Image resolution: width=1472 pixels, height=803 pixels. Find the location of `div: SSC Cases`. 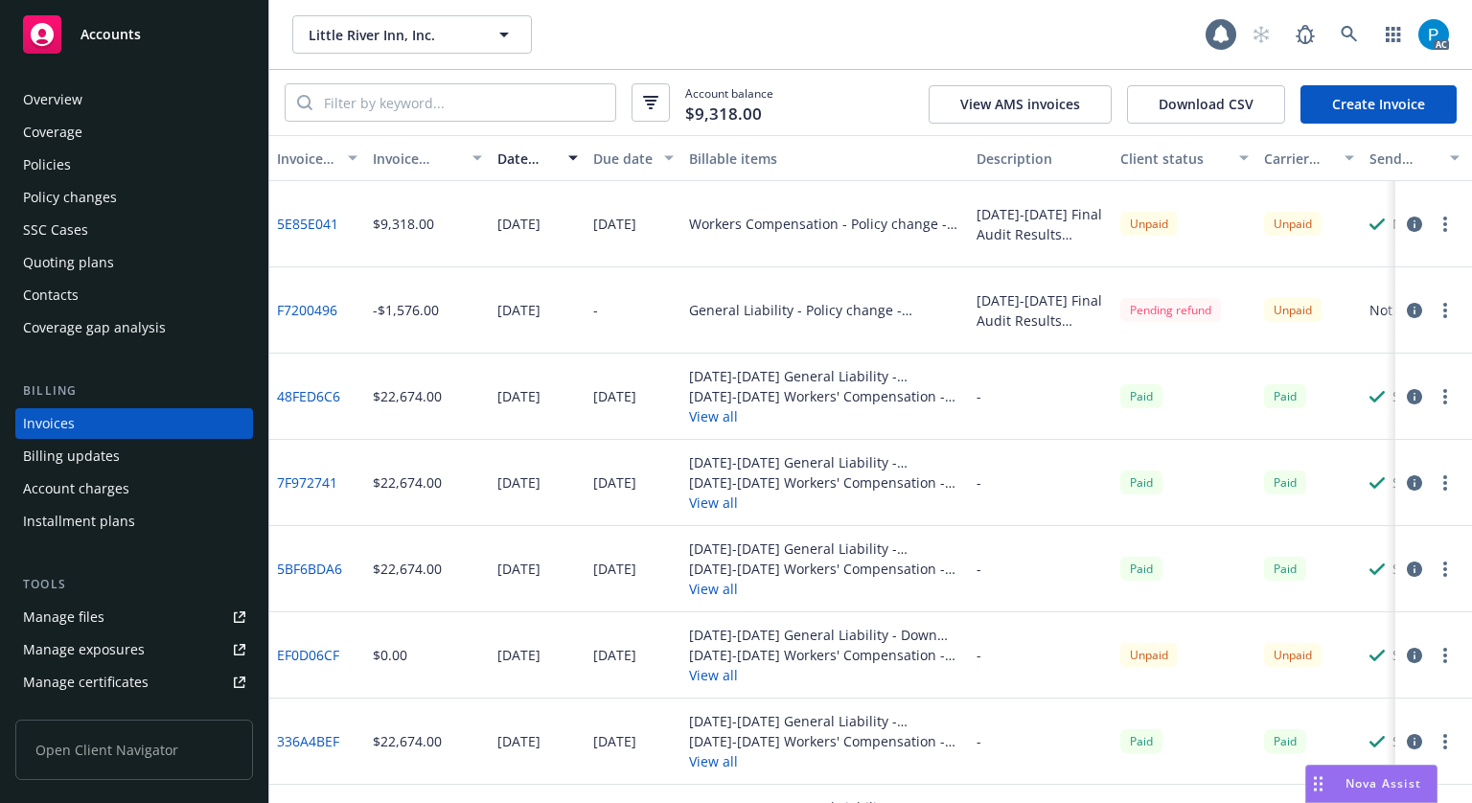

div: SSC Cases is located at coordinates (56, 230).